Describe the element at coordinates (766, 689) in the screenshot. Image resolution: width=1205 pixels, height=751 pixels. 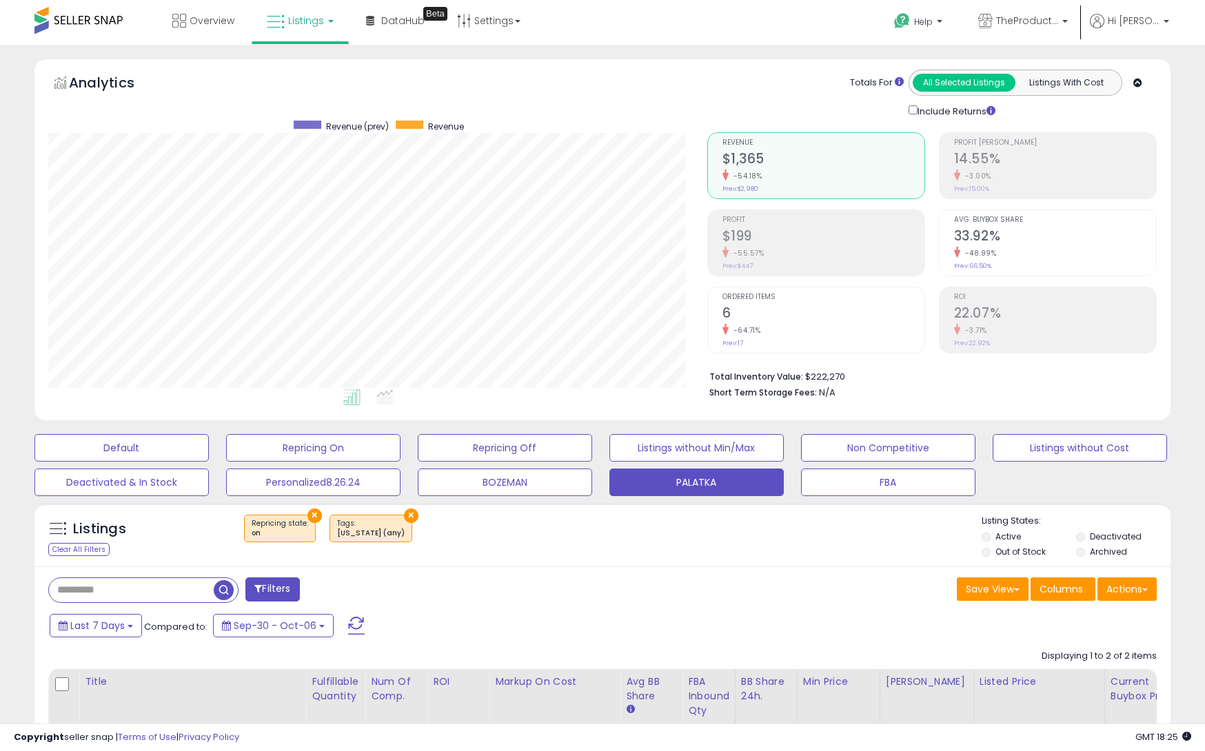
I see `div: BB Share 24h.` at that location.